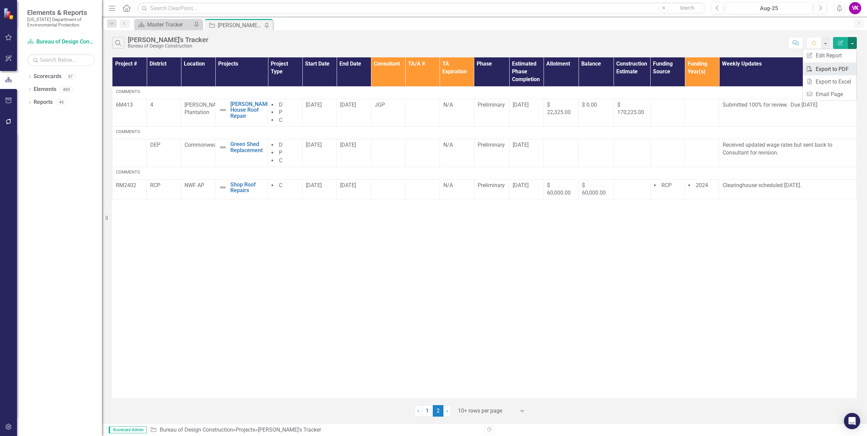 This screenshot has width=867, height=436. I want to click on a: Export to PDF, so click(830, 69).